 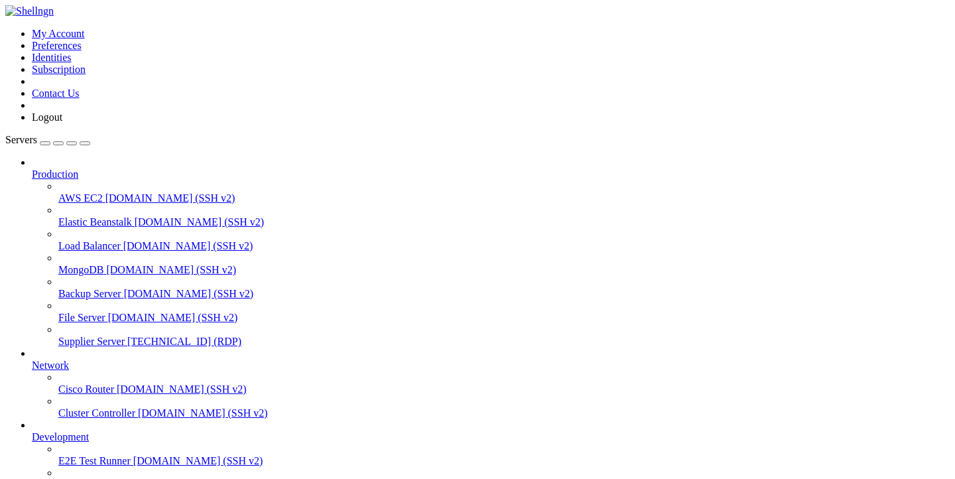 I want to click on span: Elastic Beanstalk, so click(x=95, y=221).